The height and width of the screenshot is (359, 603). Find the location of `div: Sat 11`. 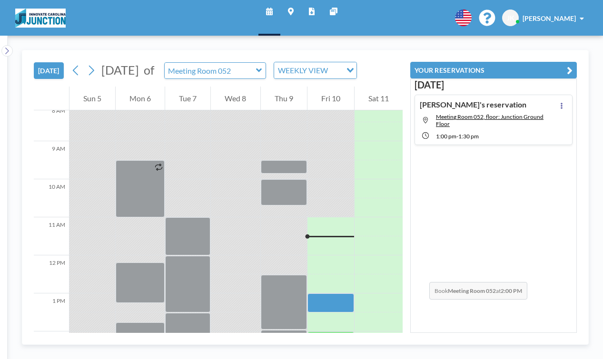

div: Sat 11 is located at coordinates (379, 99).